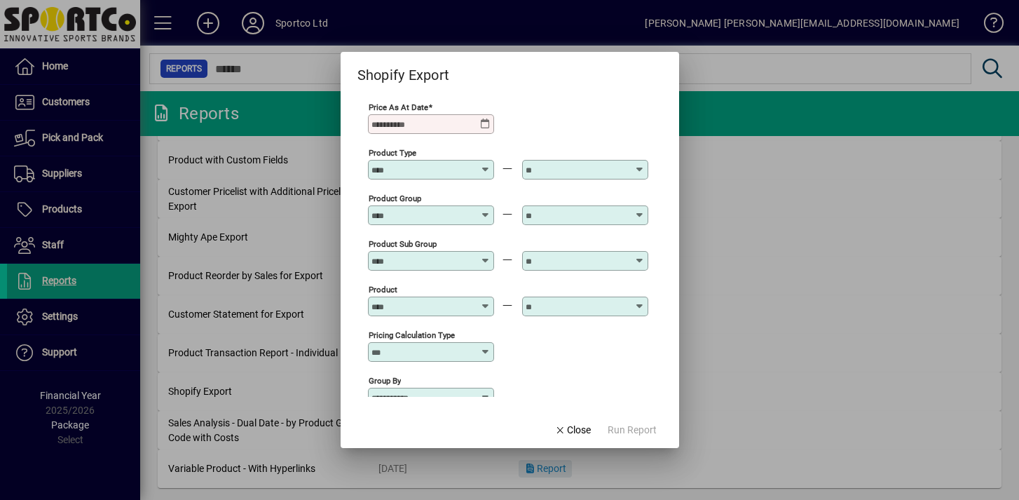  What do you see at coordinates (573, 430) in the screenshot?
I see `span: Close` at bounding box center [573, 430].